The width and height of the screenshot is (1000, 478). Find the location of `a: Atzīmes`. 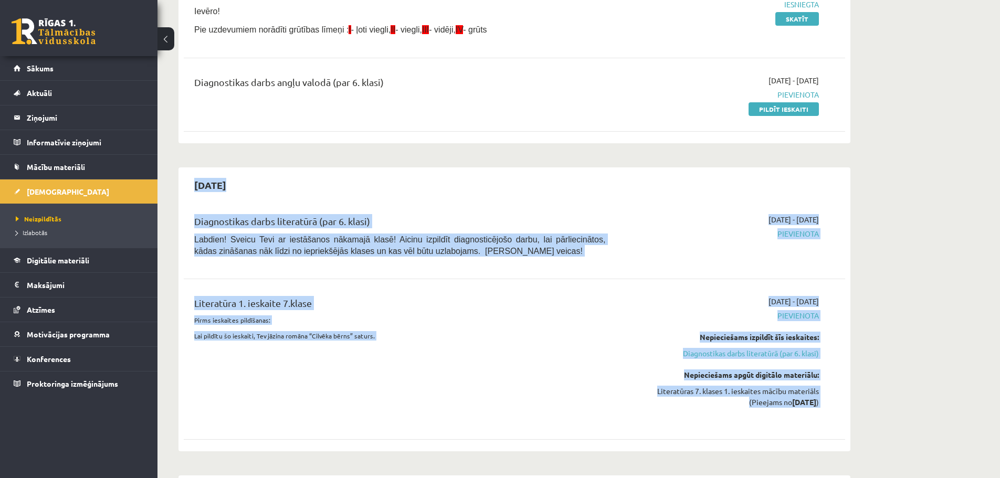

a: Atzīmes is located at coordinates (79, 310).